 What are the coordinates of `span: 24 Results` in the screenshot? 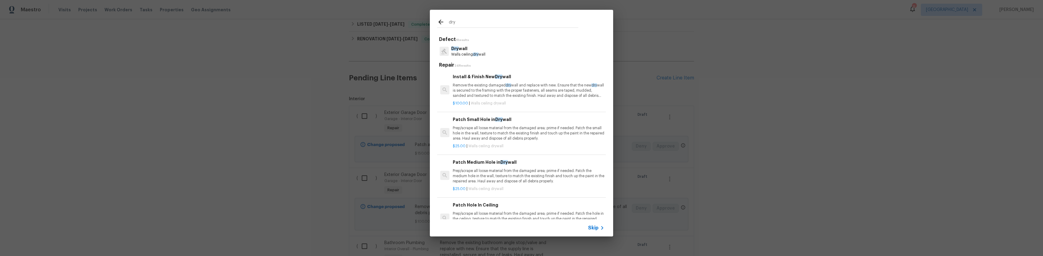 It's located at (462, 66).